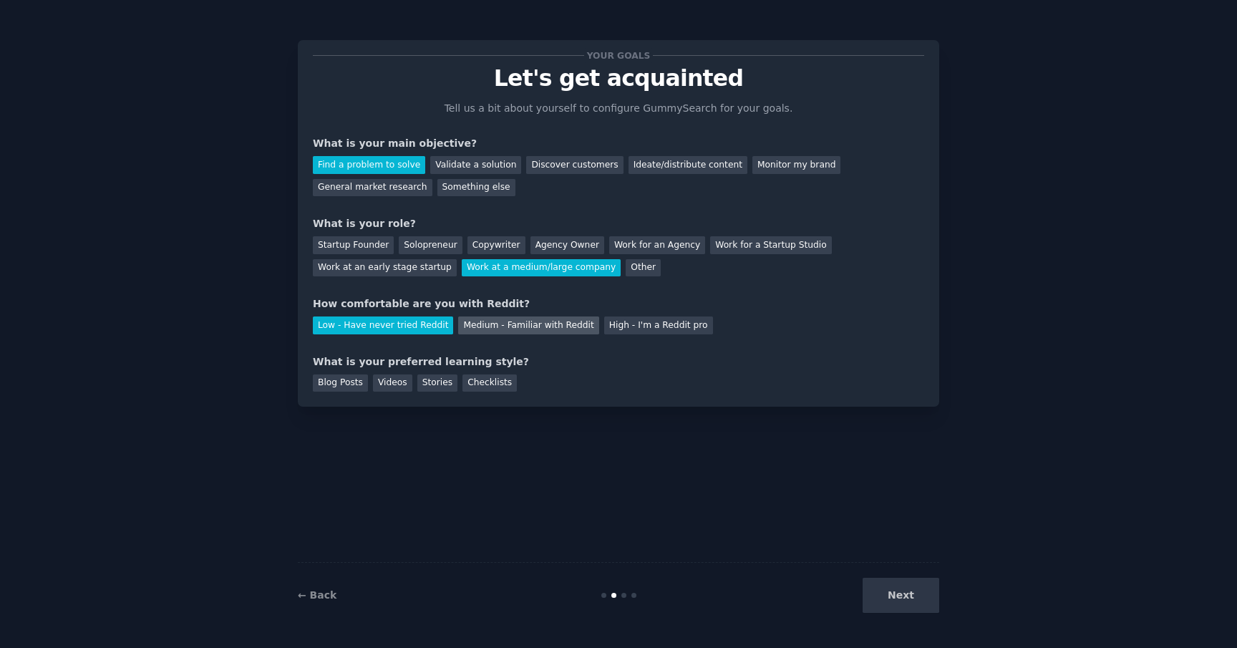 The image size is (1237, 648). I want to click on div: Solopreneur, so click(430, 245).